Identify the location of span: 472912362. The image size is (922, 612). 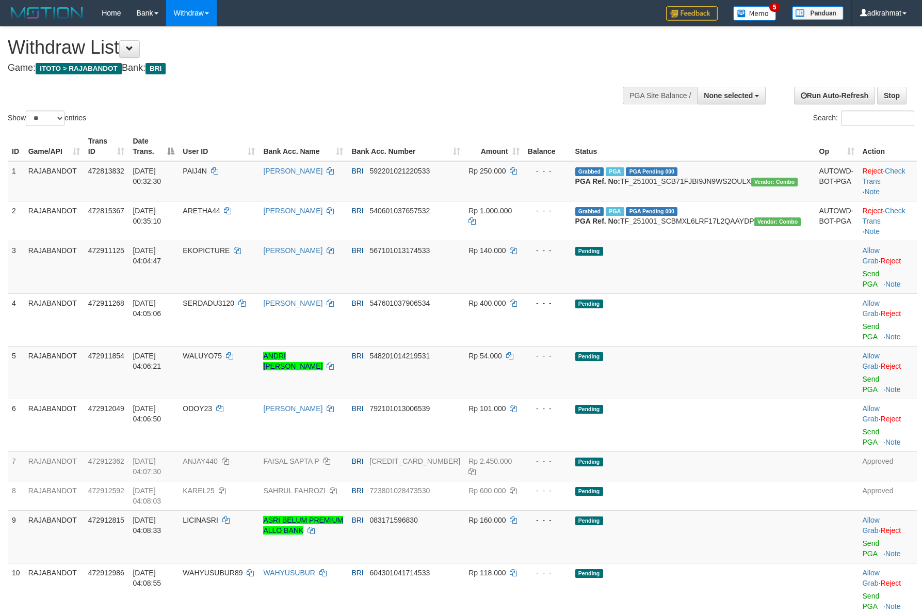
(106, 461).